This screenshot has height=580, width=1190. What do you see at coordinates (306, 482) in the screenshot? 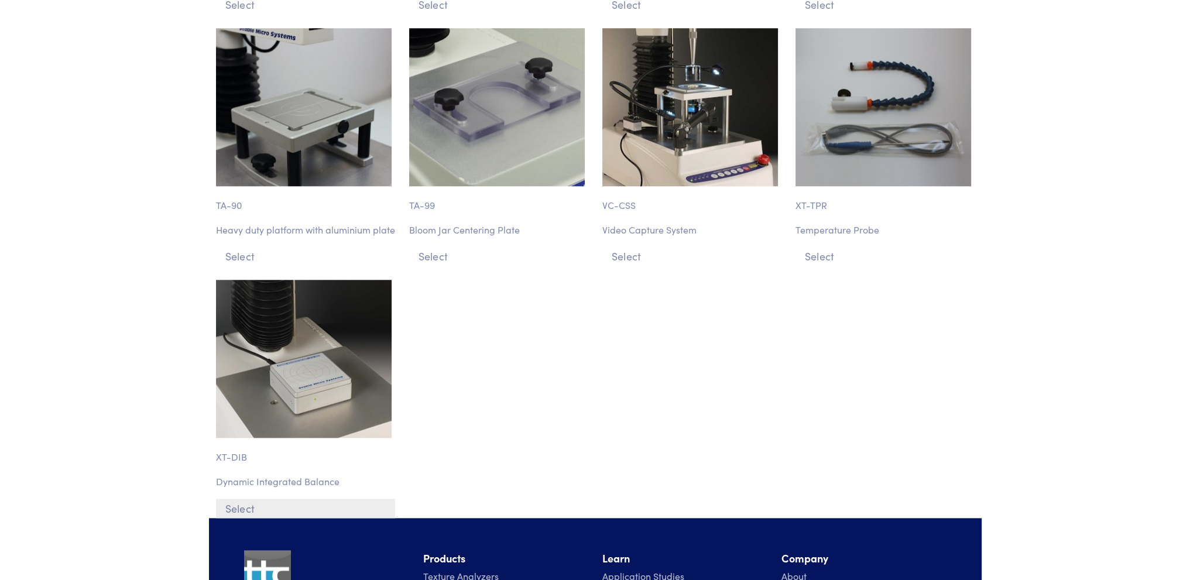
I see `p: Dynamic Integrated Balance` at bounding box center [306, 482].